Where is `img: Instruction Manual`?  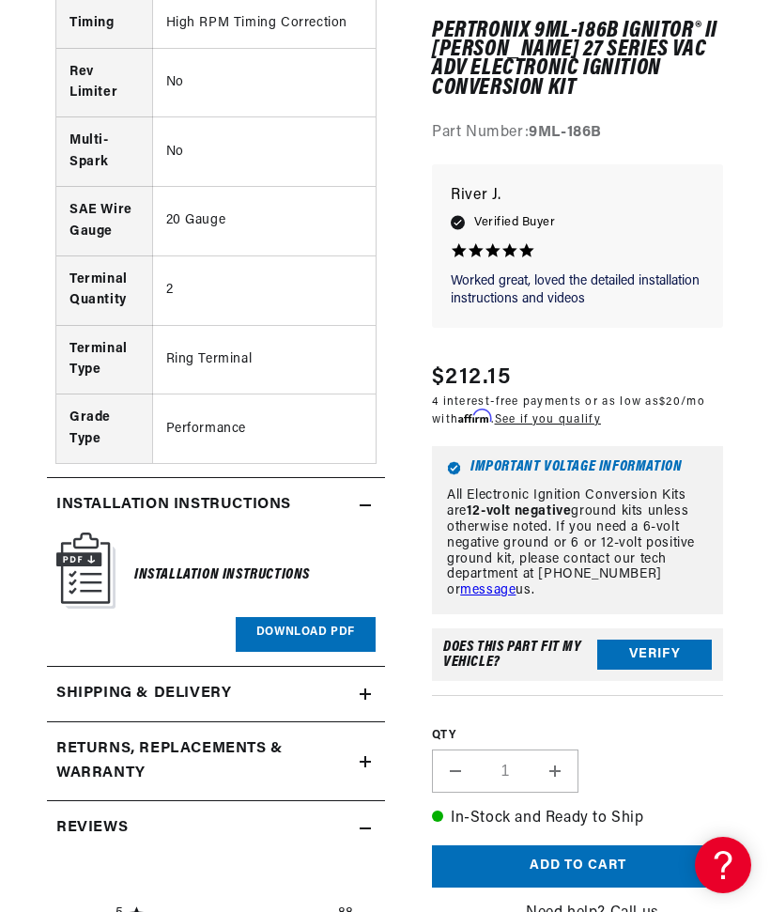
img: Instruction Manual is located at coordinates (85, 570).